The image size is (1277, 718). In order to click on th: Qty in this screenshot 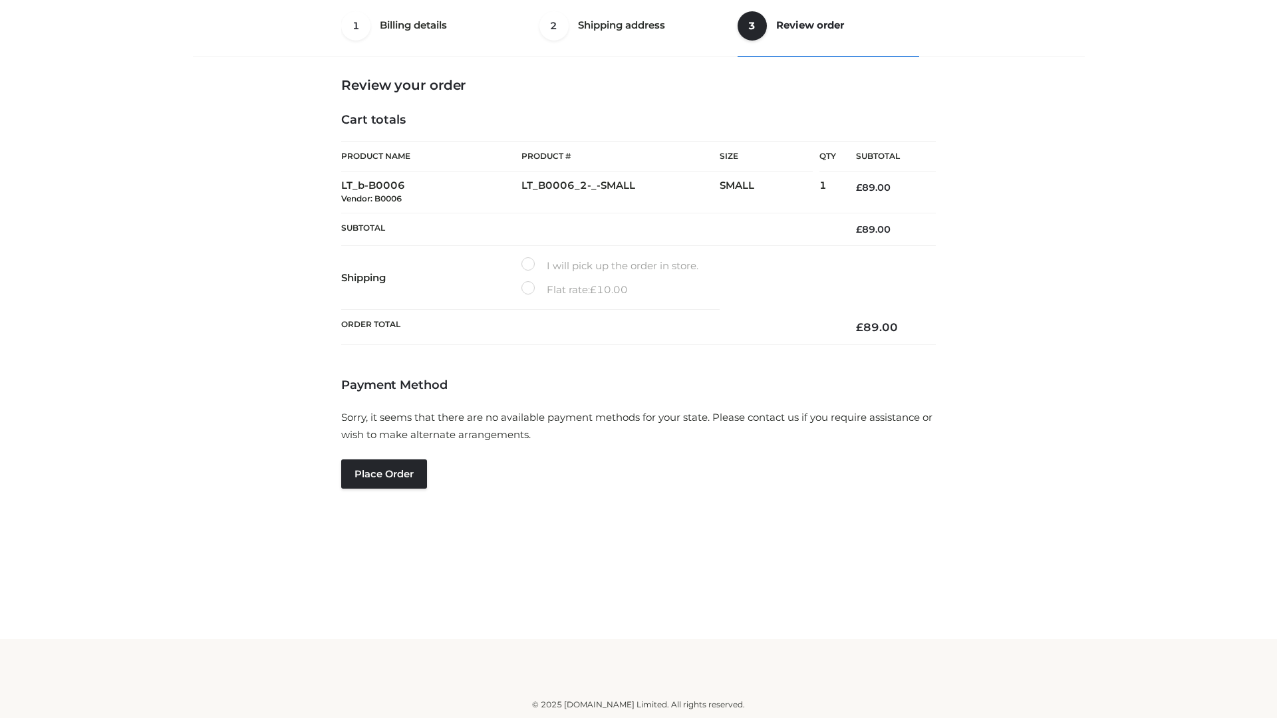, I will do `click(827, 156)`.